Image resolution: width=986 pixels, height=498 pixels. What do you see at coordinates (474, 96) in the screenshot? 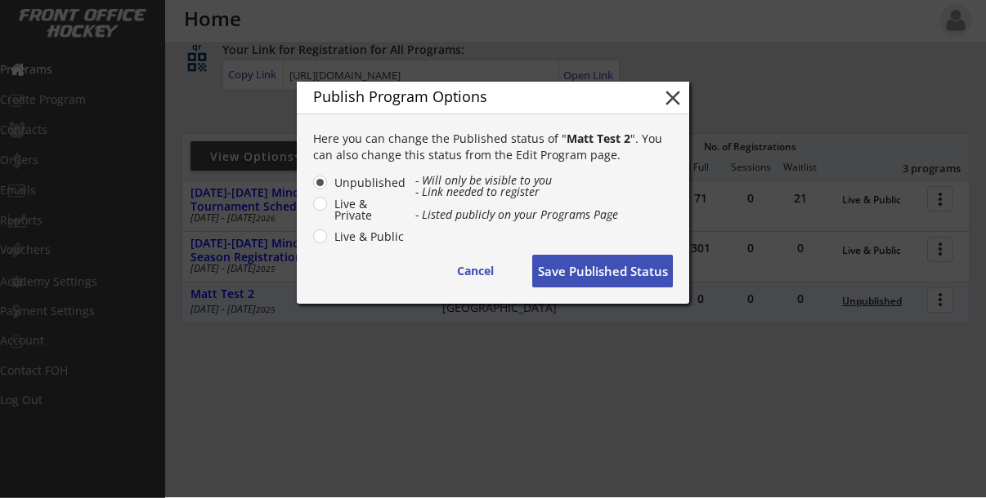
I see `div: Publish Program Options` at bounding box center [474, 96].